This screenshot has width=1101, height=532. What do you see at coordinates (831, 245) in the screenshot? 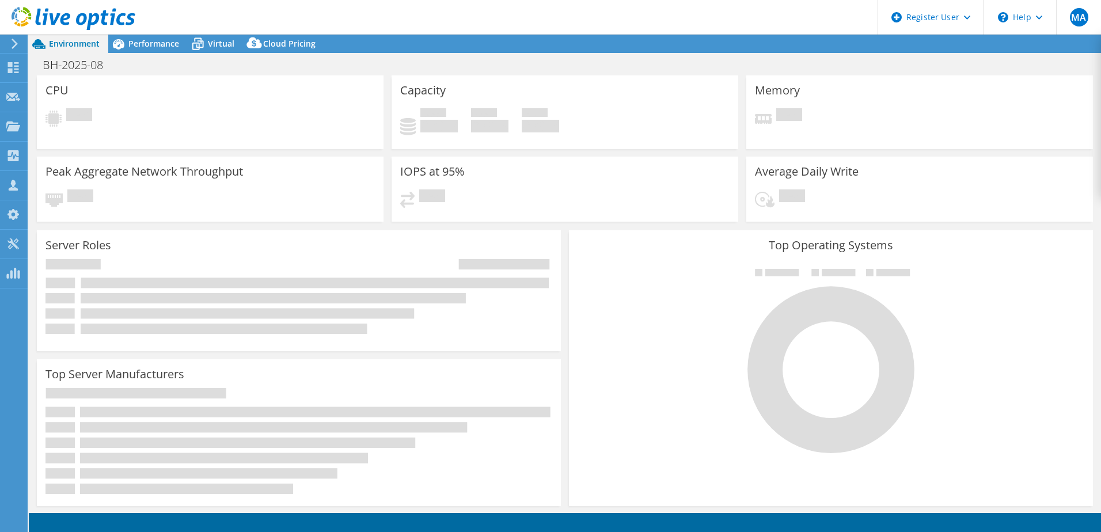
I see `h3: Top Operating Systems` at bounding box center [831, 245].